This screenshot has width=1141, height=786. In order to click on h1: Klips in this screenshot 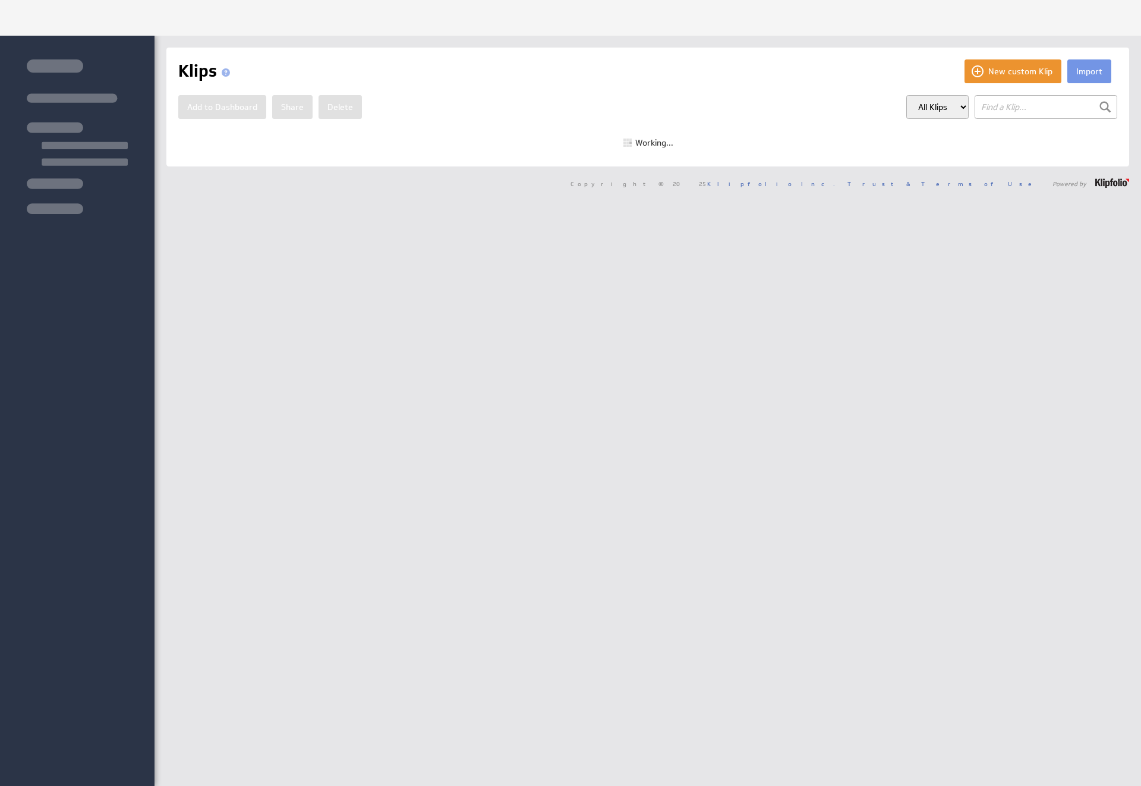, I will do `click(206, 71)`.